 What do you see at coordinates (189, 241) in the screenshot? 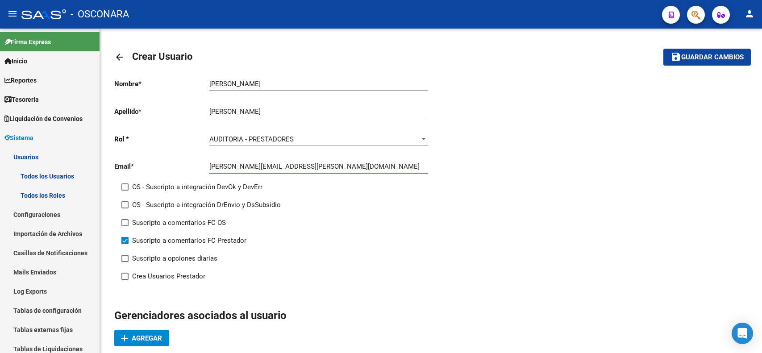
I see `span: Suscripto a comentarios FC Prestador` at bounding box center [189, 241].